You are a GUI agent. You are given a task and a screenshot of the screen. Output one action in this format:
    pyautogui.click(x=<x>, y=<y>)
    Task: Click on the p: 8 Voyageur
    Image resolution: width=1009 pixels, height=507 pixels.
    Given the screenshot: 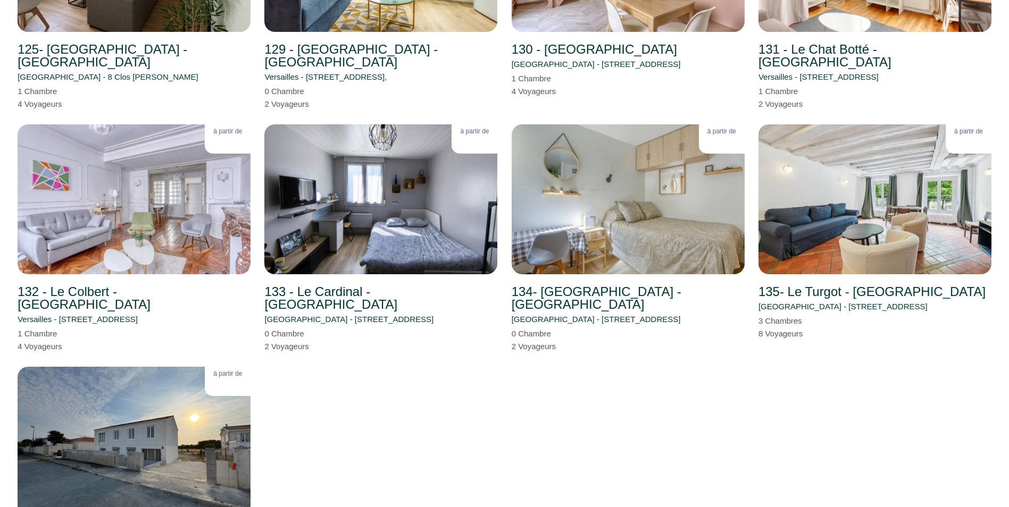 What is the action you would take?
    pyautogui.click(x=780, y=334)
    